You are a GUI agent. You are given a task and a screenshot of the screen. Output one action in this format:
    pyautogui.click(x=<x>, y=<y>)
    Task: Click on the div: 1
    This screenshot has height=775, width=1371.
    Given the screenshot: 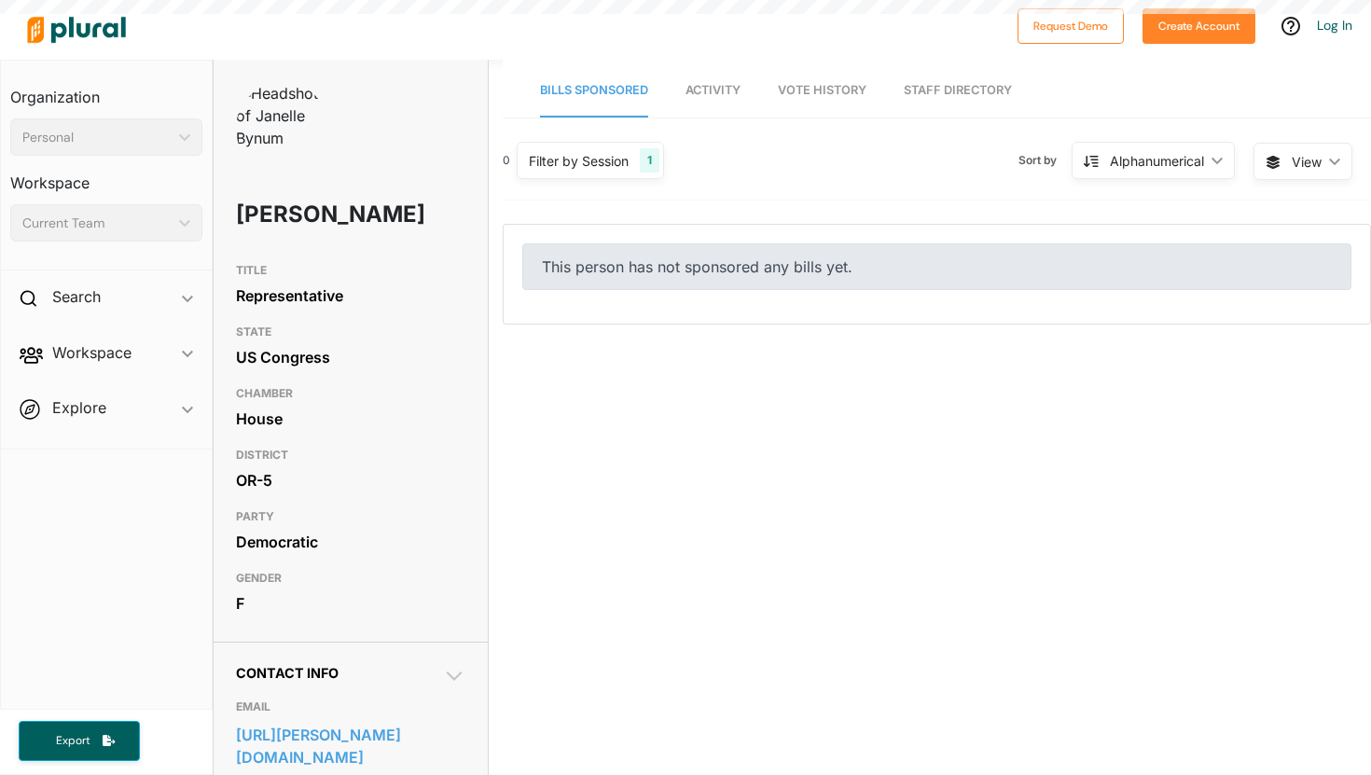 What is the action you would take?
    pyautogui.click(x=649, y=160)
    